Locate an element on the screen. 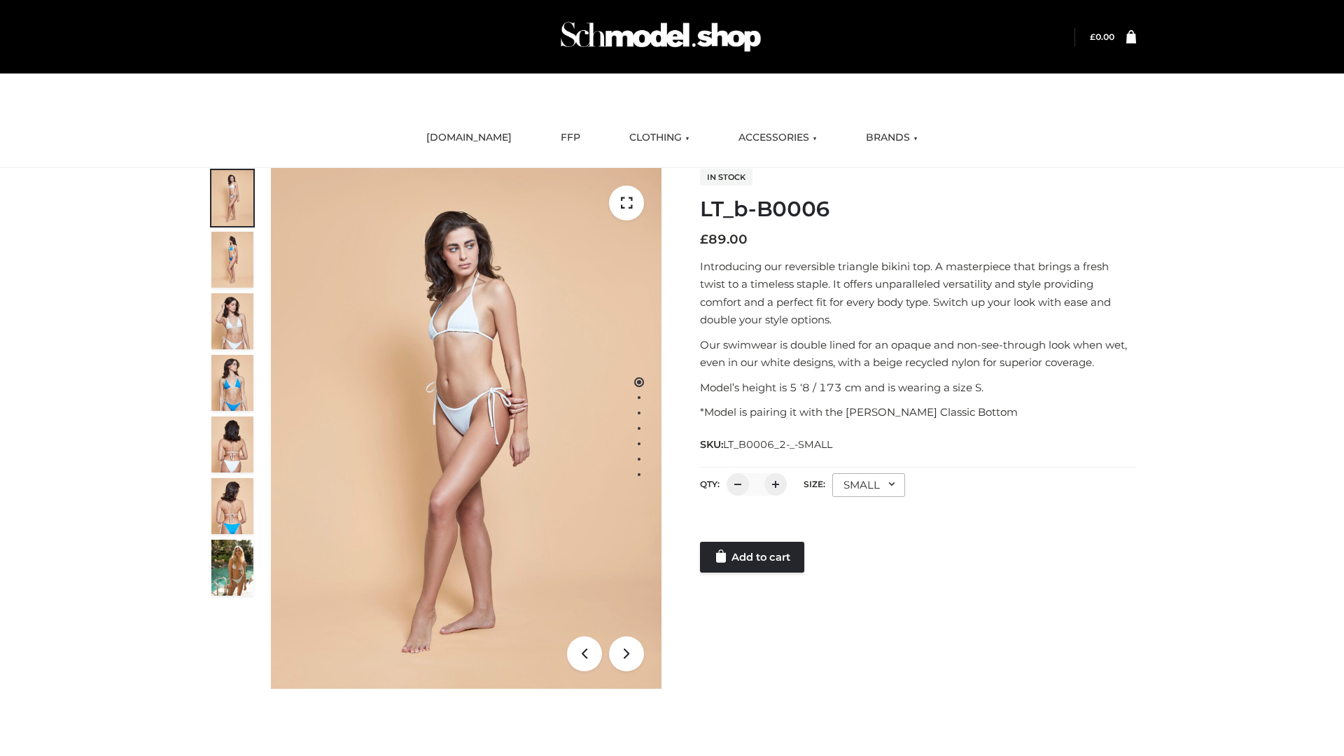 The height and width of the screenshot is (756, 1344). span: In stock is located at coordinates (726, 177).